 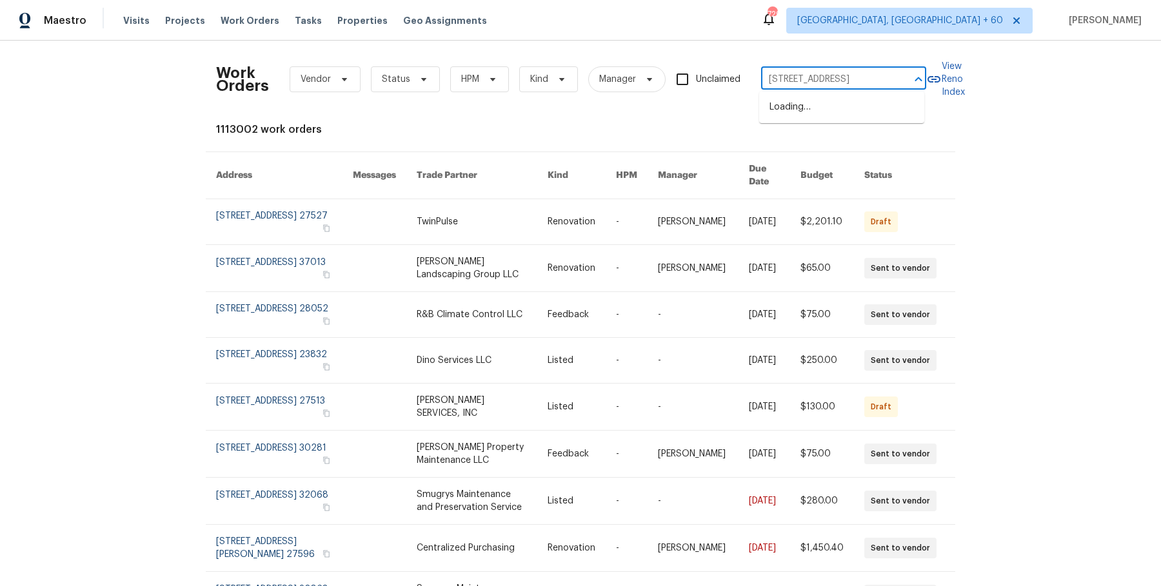 What do you see at coordinates (617, 79) in the screenshot?
I see `span: Manager` at bounding box center [617, 79].